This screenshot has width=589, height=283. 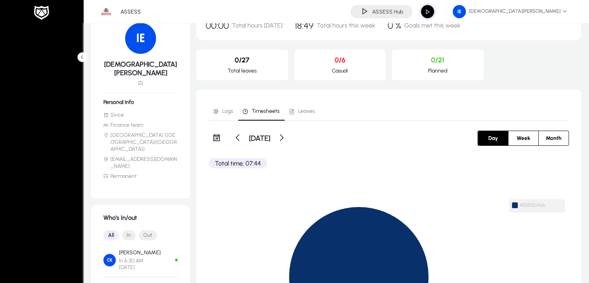 What do you see at coordinates (128, 235) in the screenshot?
I see `button: In` at bounding box center [128, 235].